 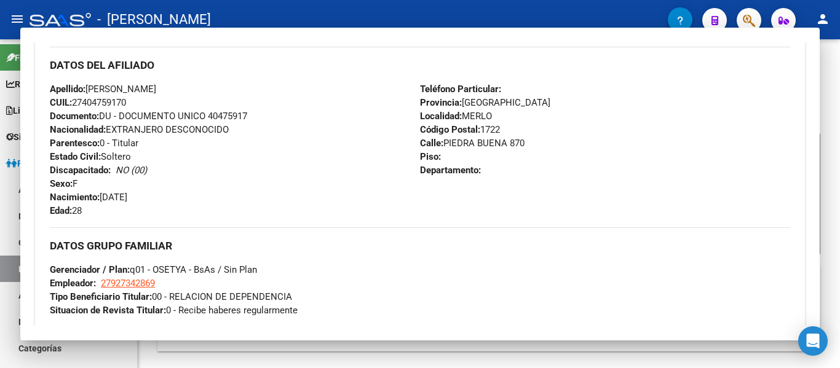 What do you see at coordinates (153, 270) in the screenshot?
I see `span: q01 - OSETYA - BsAs / Sin Plan` at bounding box center [153, 270].